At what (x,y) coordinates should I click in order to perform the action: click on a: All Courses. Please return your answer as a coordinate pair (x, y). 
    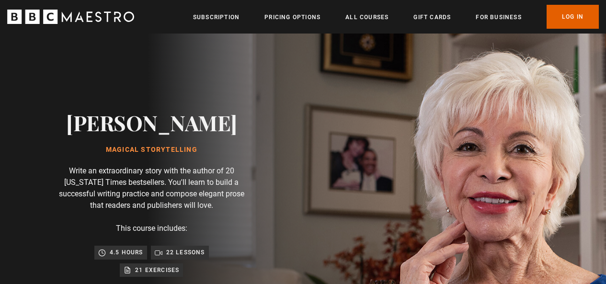
    Looking at the image, I should click on (367, 17).